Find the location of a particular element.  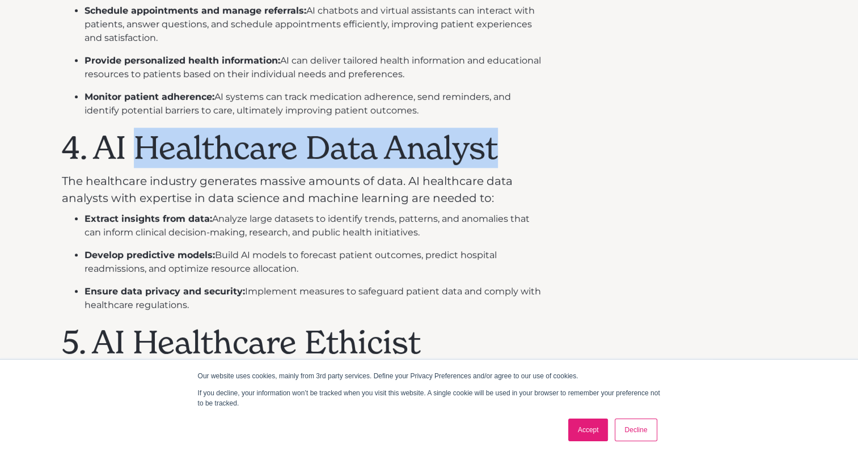

p: If you decline, your information won’t be tracked when you visit this website. A single cookie wi... is located at coordinates (429, 398).